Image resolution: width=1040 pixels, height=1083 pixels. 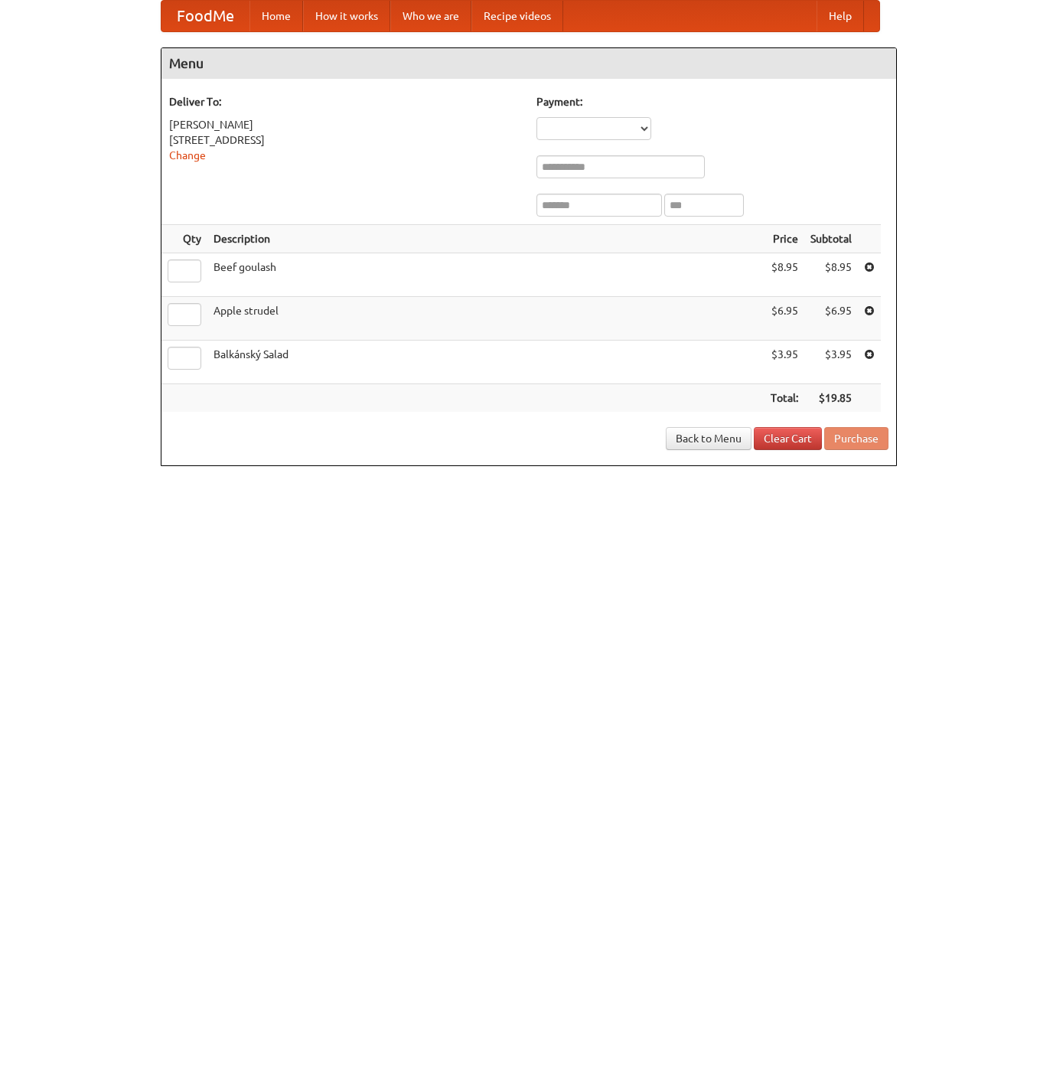 I want to click on th: Price, so click(x=785, y=239).